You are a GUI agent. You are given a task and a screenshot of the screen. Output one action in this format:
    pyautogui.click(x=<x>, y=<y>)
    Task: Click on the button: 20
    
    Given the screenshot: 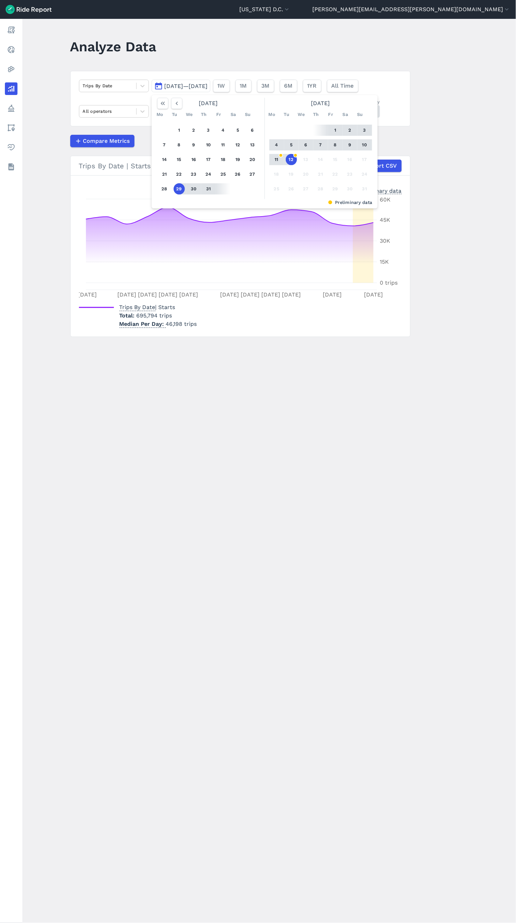 What is the action you would take?
    pyautogui.click(x=306, y=174)
    